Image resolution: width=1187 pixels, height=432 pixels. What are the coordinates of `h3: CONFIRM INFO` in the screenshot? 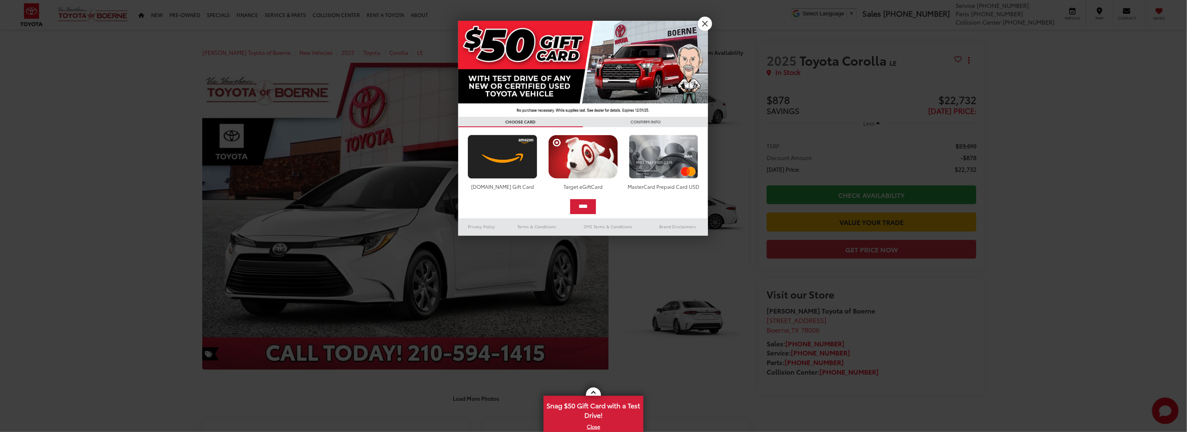 It's located at (645, 122).